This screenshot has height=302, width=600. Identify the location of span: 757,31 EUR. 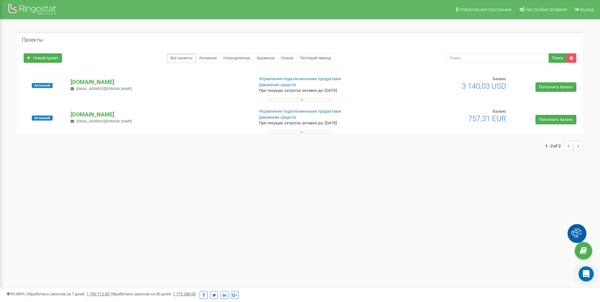
(487, 119).